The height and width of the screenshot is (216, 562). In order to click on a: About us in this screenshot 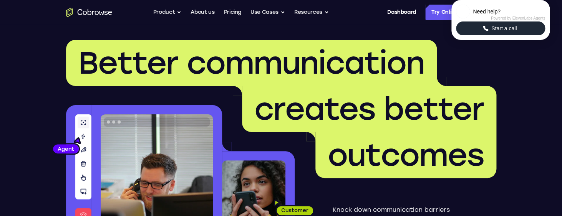, I will do `click(202, 12)`.